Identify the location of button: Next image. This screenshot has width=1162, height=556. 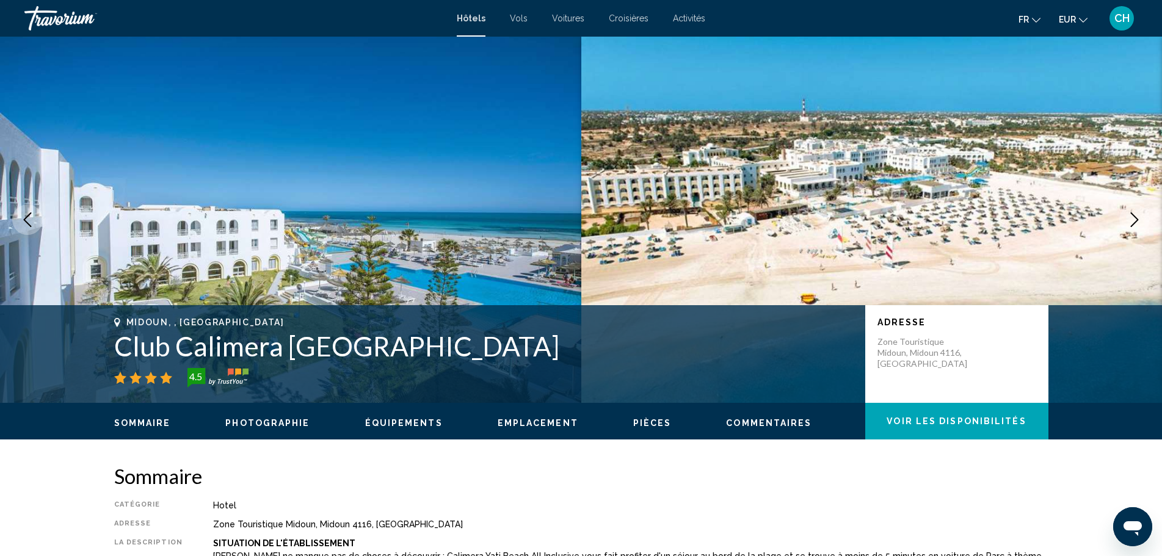
(1134, 220).